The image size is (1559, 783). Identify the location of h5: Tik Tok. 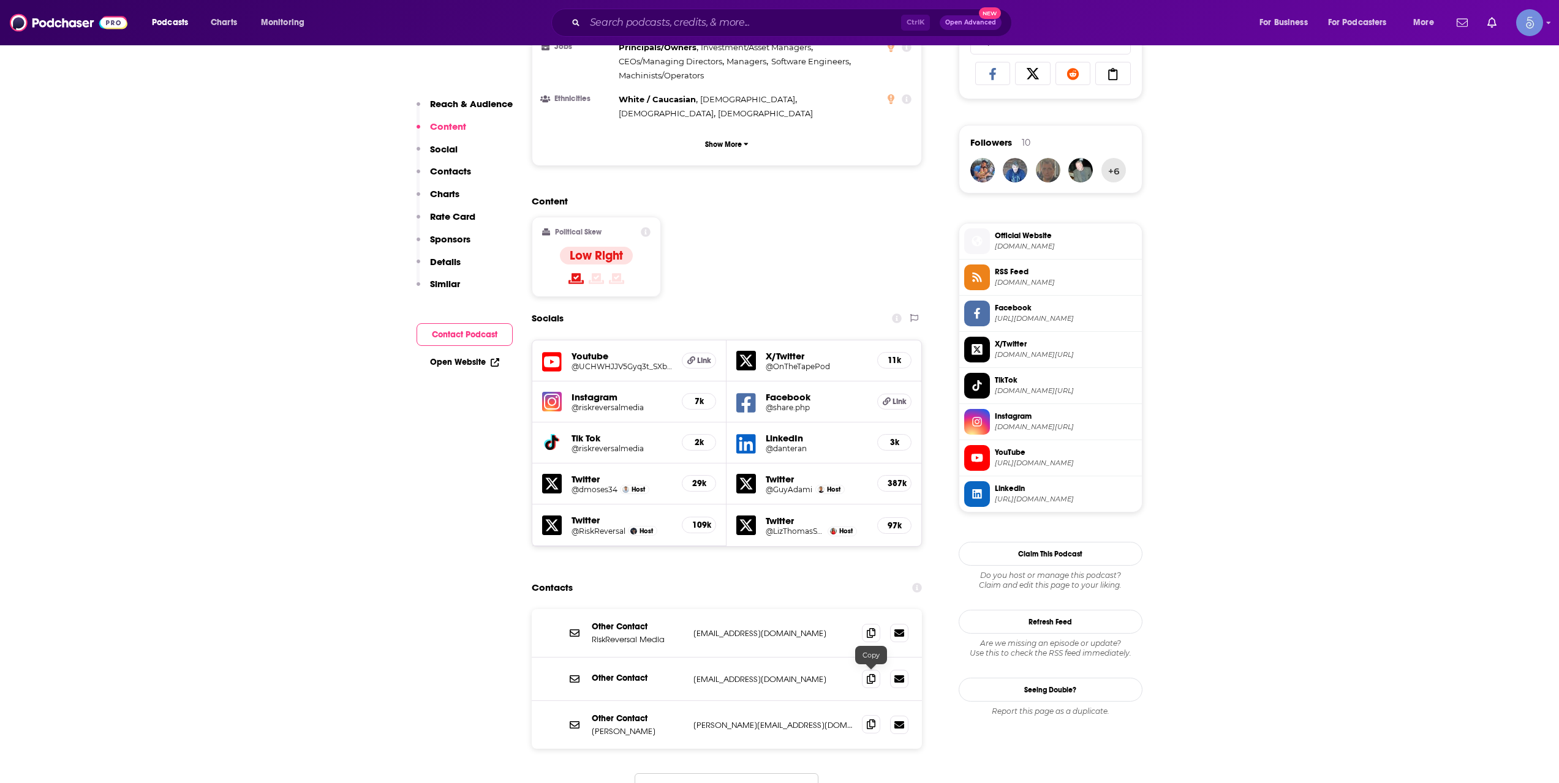
(622, 438).